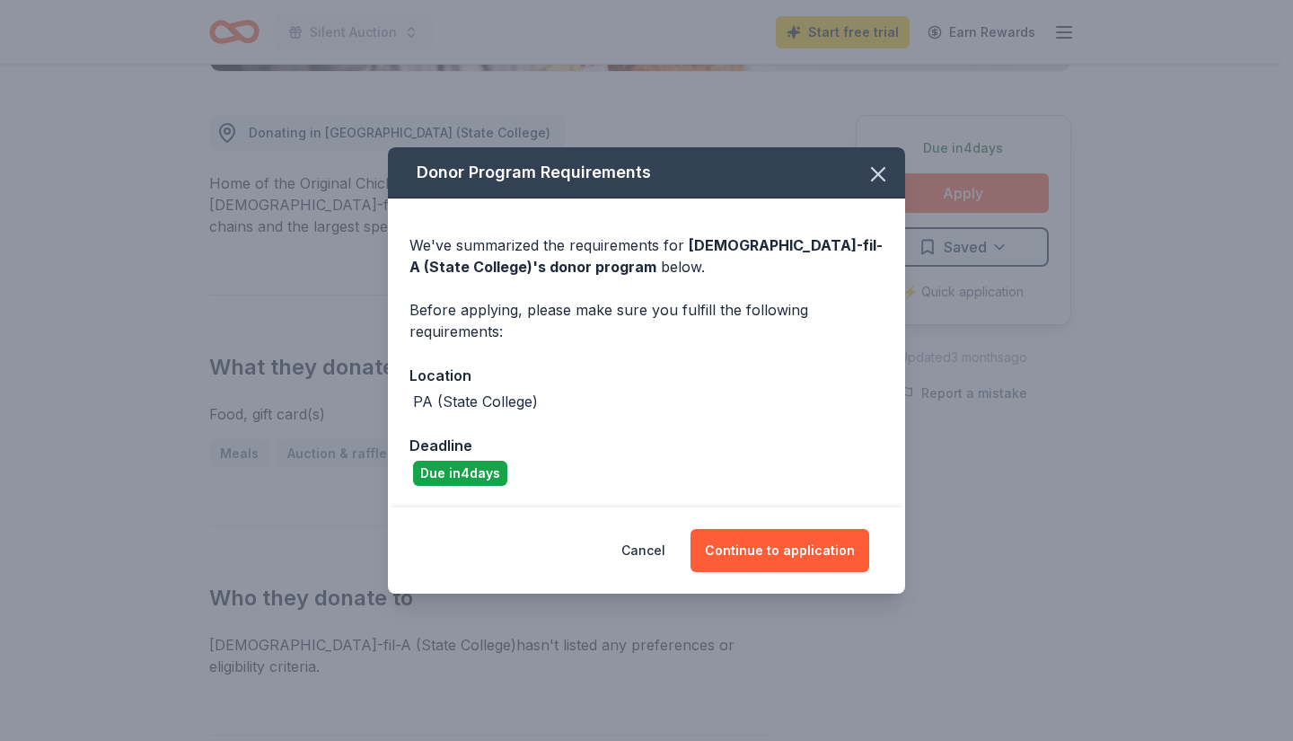  Describe the element at coordinates (643, 551) in the screenshot. I see `button: Cancel` at that location.